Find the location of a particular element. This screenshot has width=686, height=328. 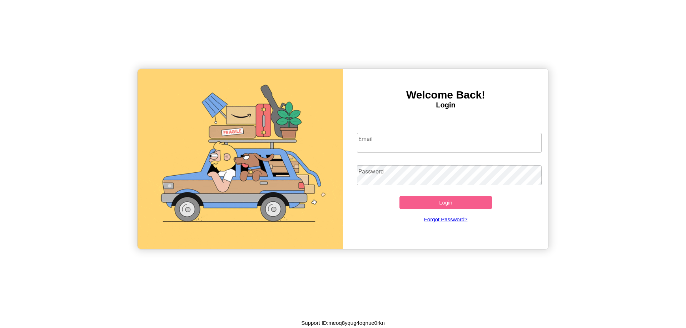

h4: Login is located at coordinates (446, 105).